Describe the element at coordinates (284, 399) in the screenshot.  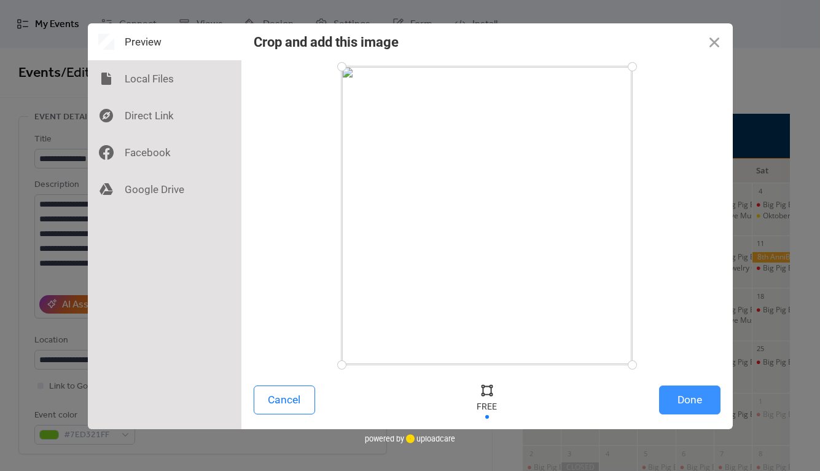
I see `button: Cancel` at that location.